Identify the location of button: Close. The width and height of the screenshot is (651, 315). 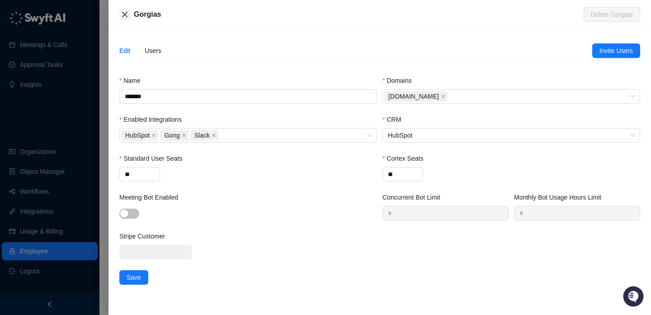
(125, 14).